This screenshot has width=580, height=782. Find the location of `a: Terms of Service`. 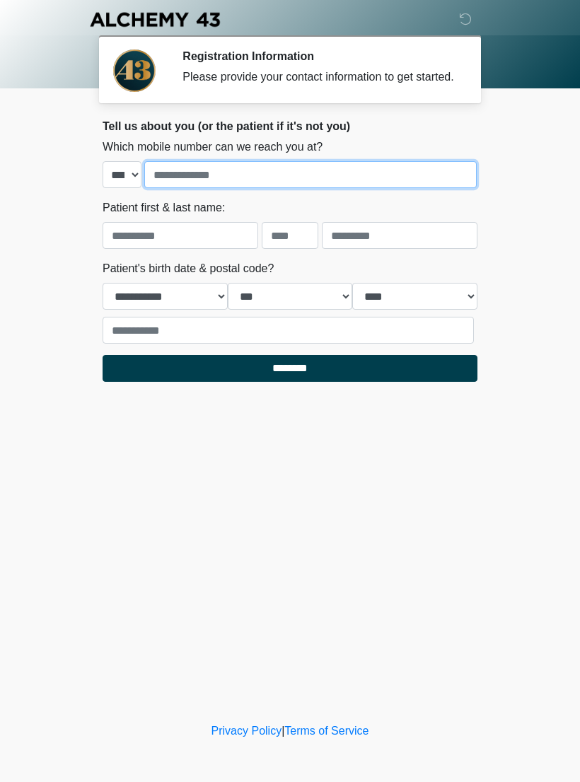

a: Terms of Service is located at coordinates (326, 730).